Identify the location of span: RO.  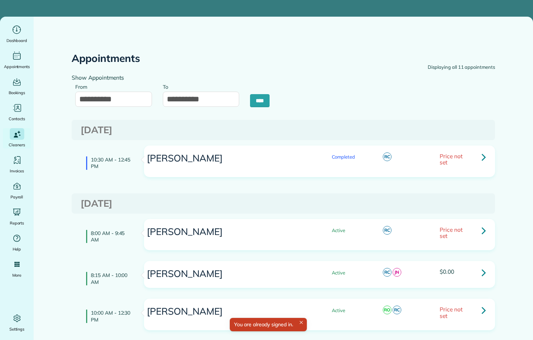
(388, 310).